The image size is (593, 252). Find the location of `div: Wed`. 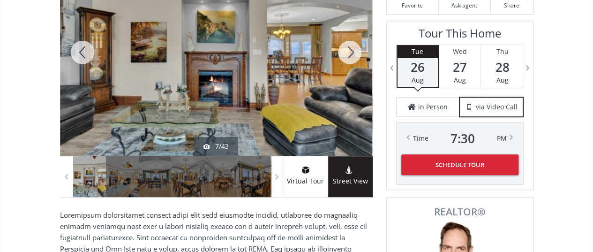

div: Wed is located at coordinates (459, 52).